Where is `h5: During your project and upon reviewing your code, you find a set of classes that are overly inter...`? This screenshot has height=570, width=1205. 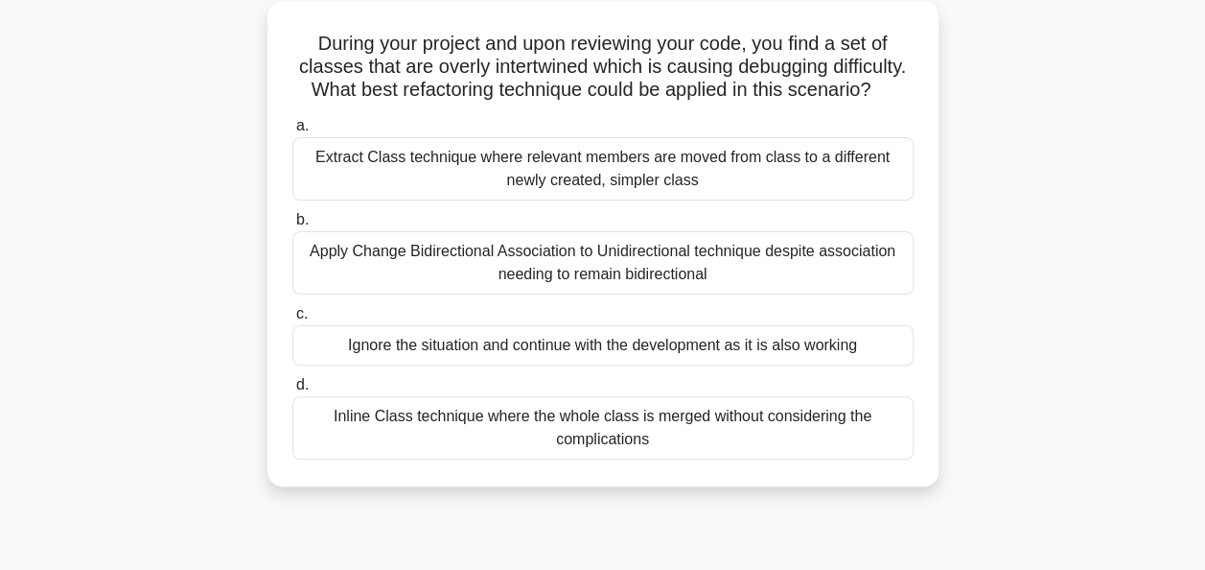 h5: During your project and upon reviewing your code, you find a set of classes that are overly inter... is located at coordinates (603, 67).